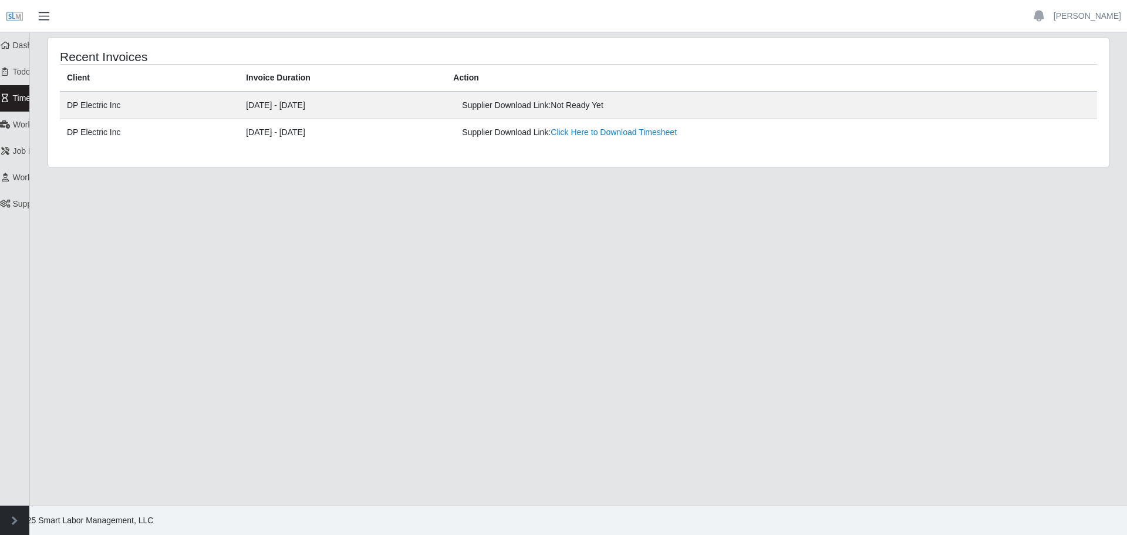 The width and height of the screenshot is (1127, 535). I want to click on span: Timesheets, so click(34, 98).